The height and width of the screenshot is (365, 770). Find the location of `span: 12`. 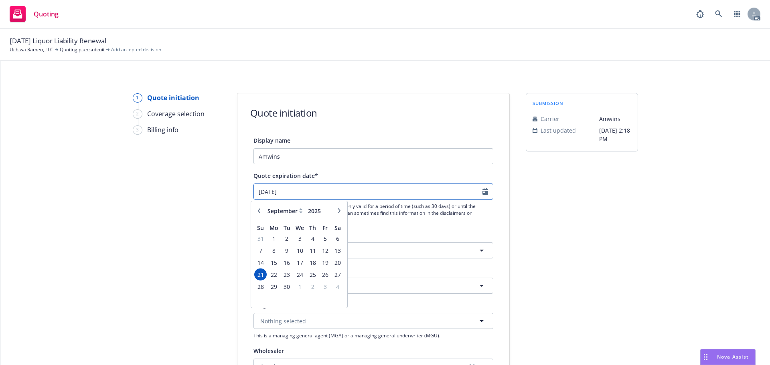

span: 12 is located at coordinates (325, 251).